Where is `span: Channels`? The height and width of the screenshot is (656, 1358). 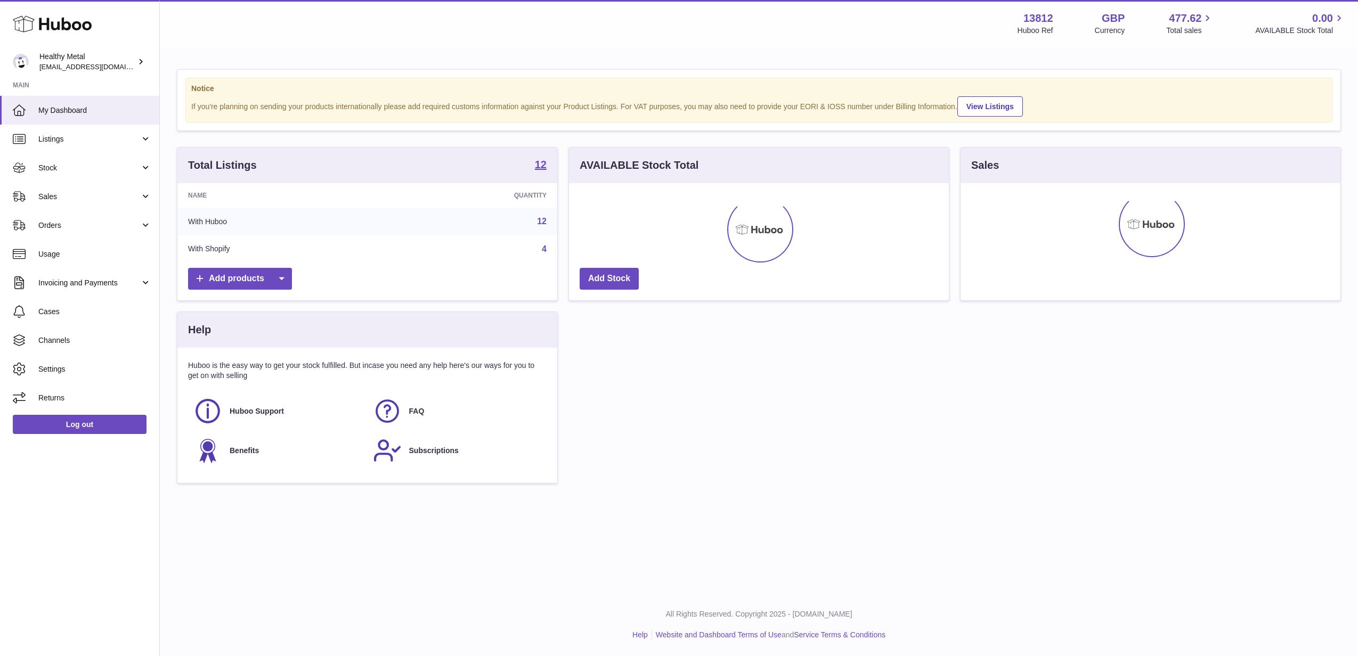
span: Channels is located at coordinates (95, 340).